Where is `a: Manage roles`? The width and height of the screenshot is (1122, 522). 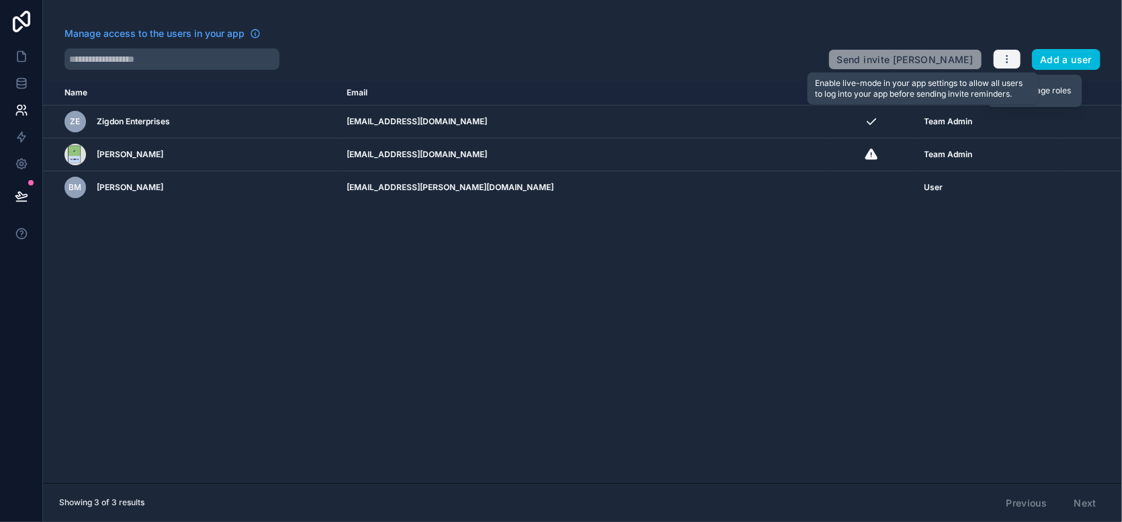 a: Manage roles is located at coordinates (1035, 91).